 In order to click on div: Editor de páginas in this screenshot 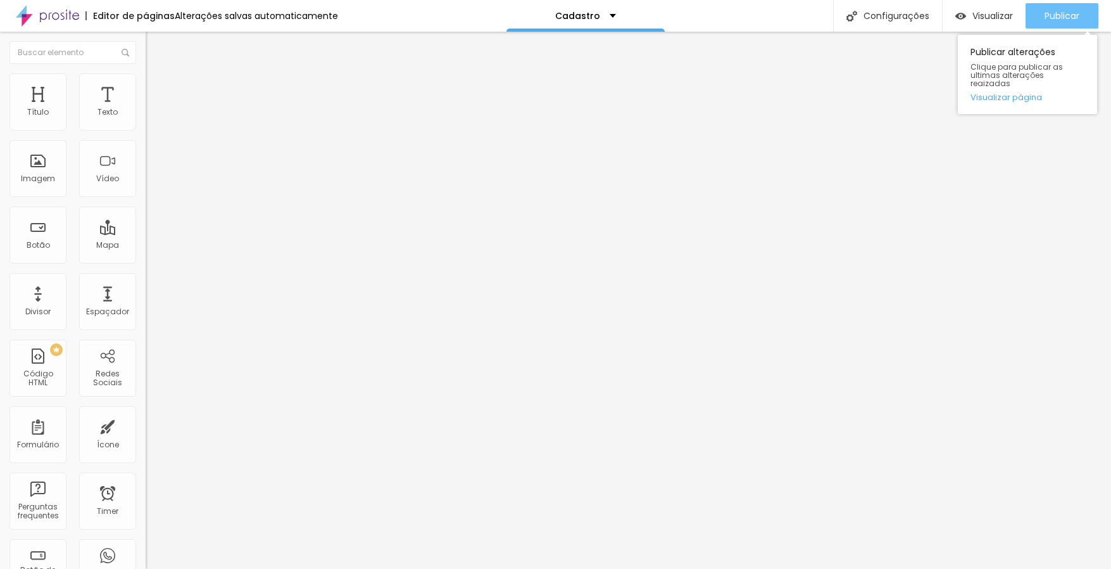, I will do `click(130, 16)`.